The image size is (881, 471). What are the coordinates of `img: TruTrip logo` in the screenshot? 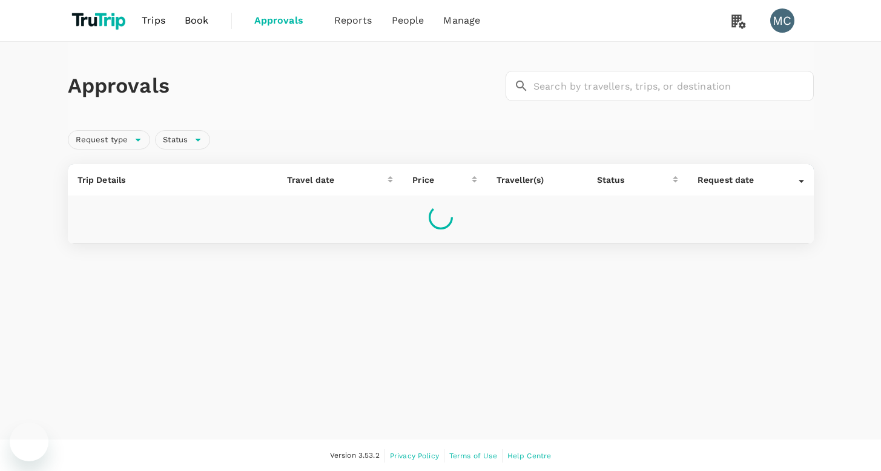 It's located at (100, 21).